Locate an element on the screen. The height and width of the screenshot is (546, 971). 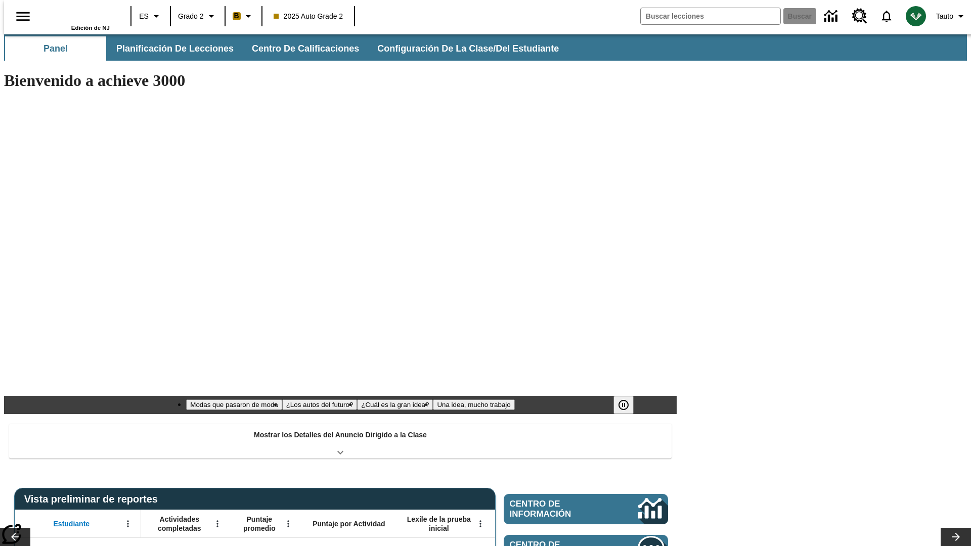
a: Centro de recursos, Se abrirá en una pestaña nueva. is located at coordinates (860, 16).